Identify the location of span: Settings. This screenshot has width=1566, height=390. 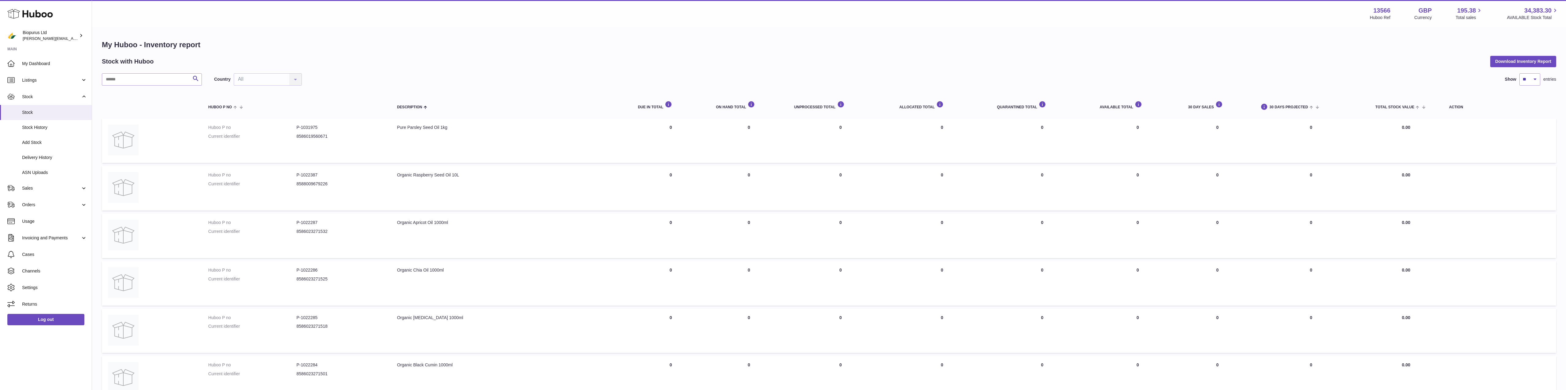
(55, 288).